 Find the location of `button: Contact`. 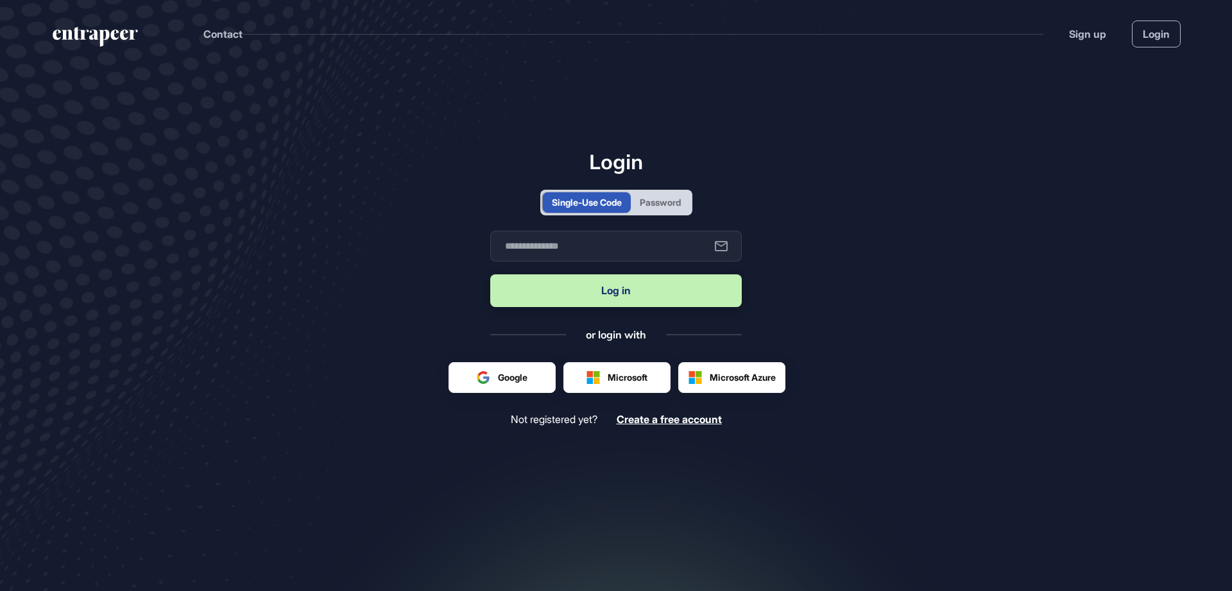

button: Contact is located at coordinates (223, 34).